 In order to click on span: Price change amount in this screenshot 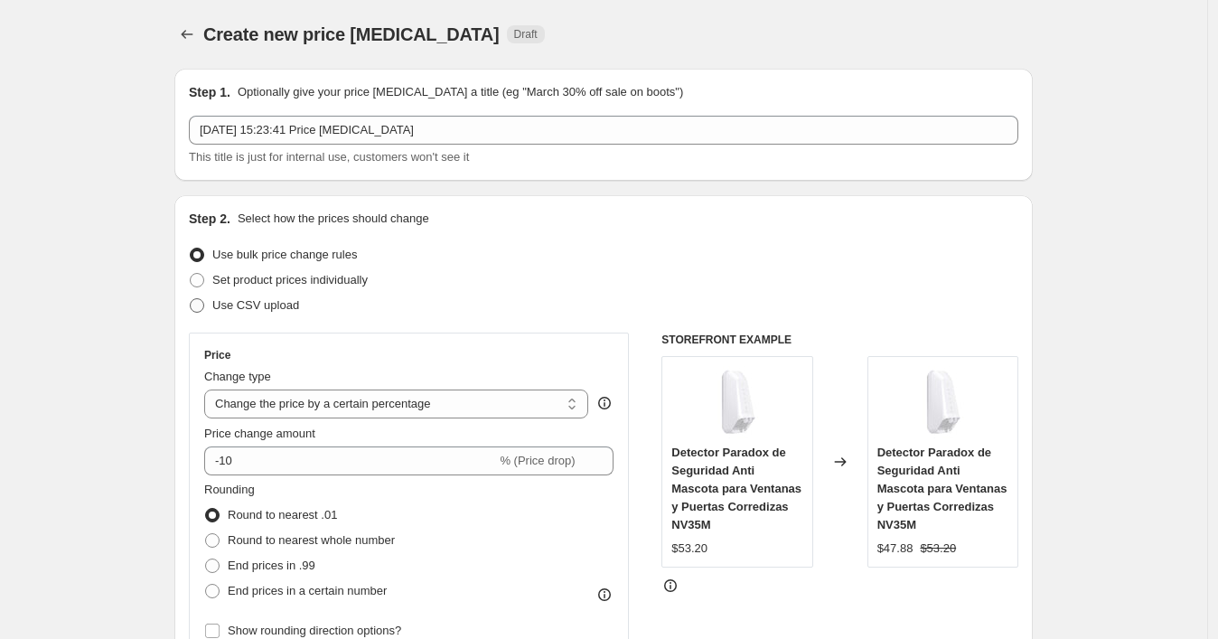, I will do `click(259, 433)`.